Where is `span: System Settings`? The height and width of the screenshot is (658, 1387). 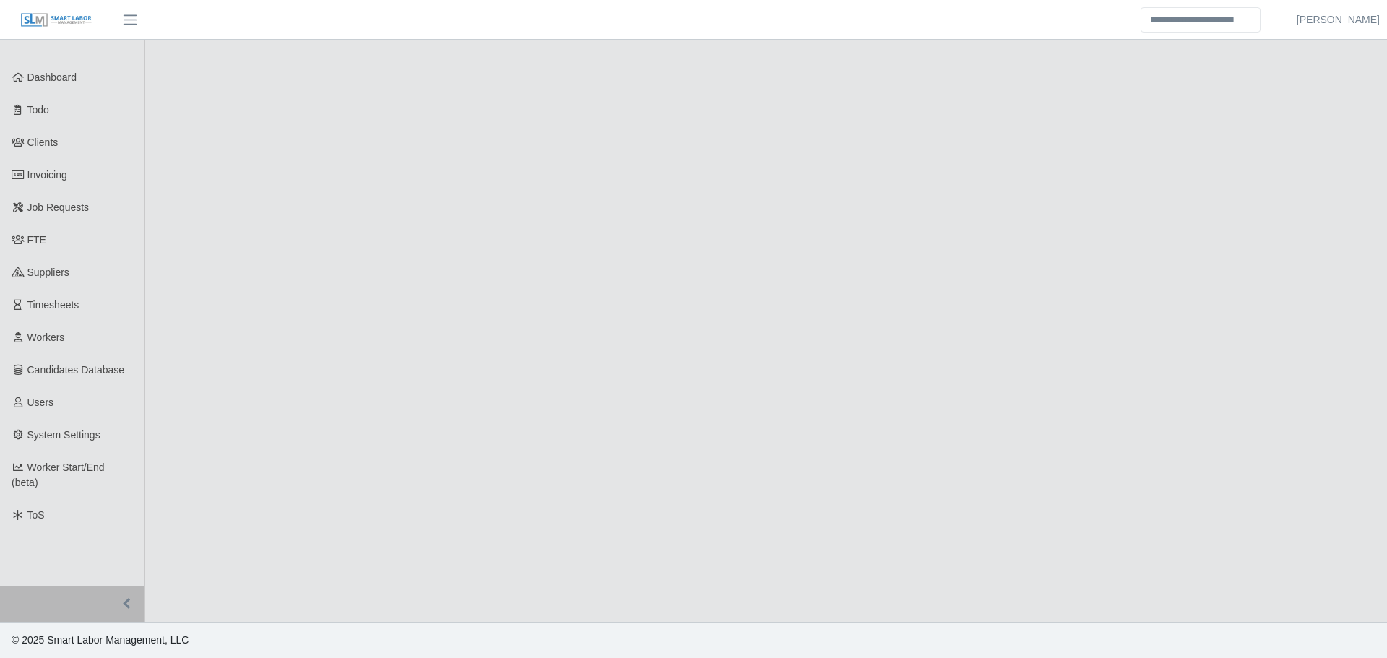
span: System Settings is located at coordinates (64, 435).